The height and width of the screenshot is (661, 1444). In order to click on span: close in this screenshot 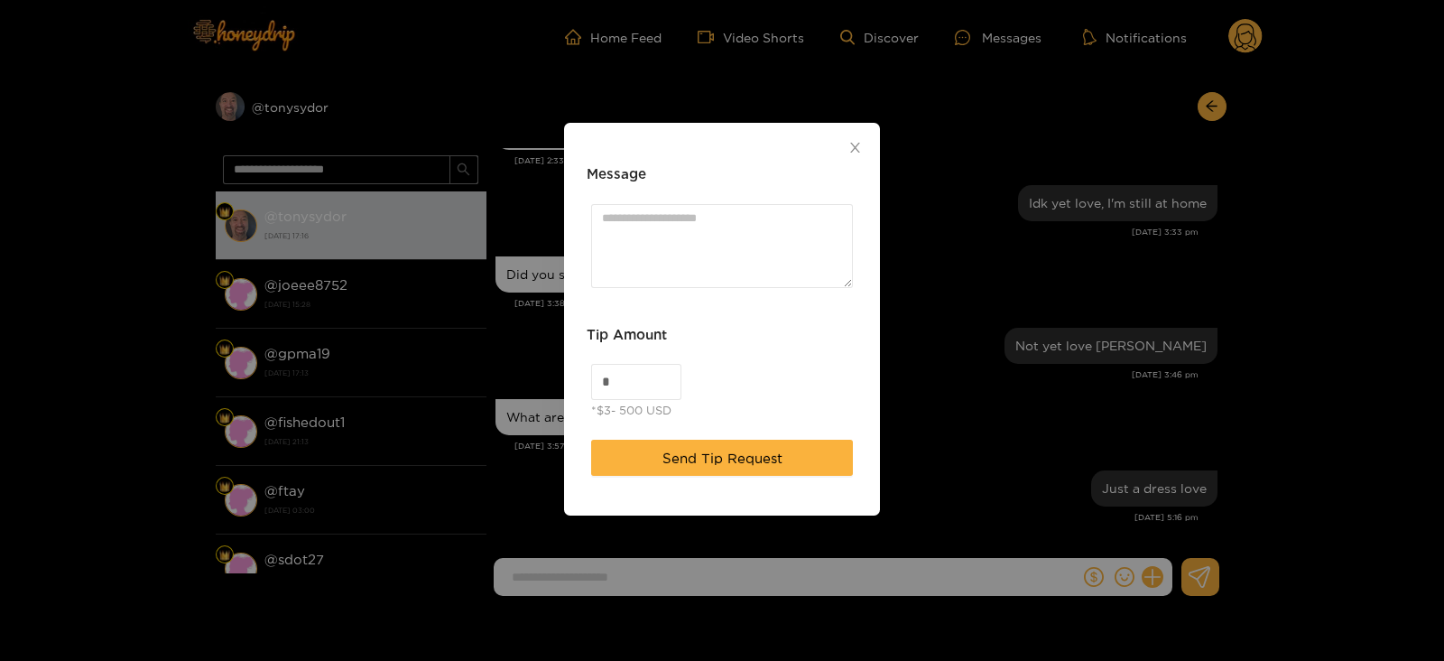, I will do `click(855, 147)`.